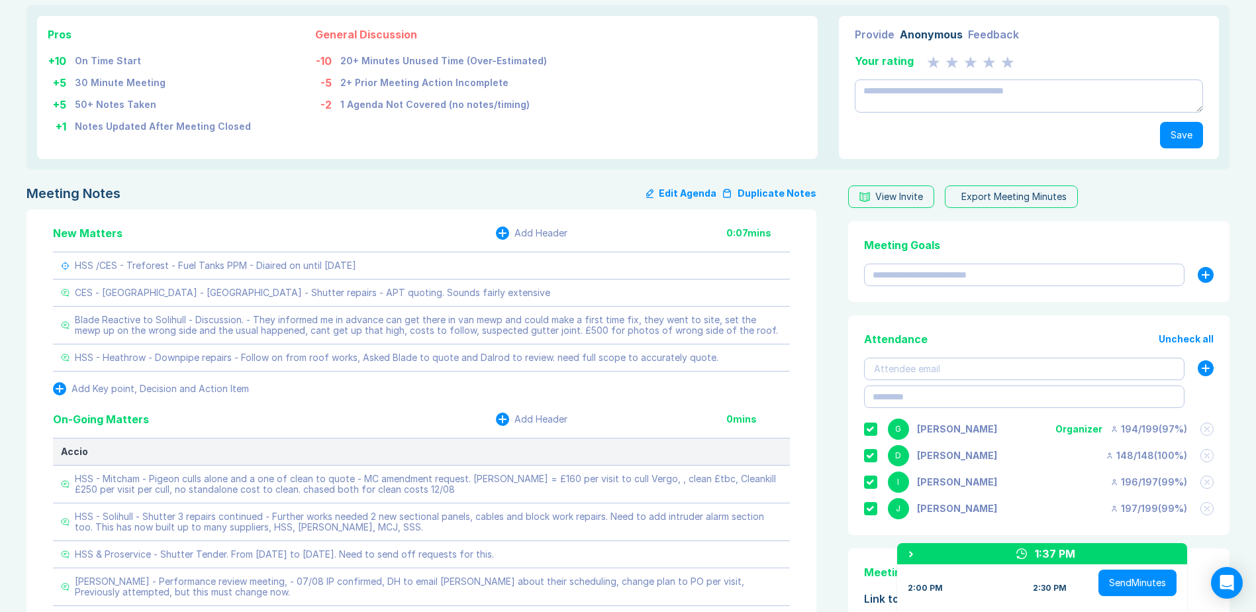 Image resolution: width=1256 pixels, height=612 pixels. I want to click on td: 20+ Minutes Unused Time (Over-Estimated), so click(444, 58).